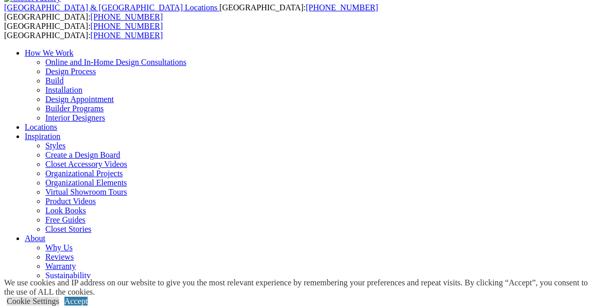  I want to click on a: Create a Design Board, so click(82, 155).